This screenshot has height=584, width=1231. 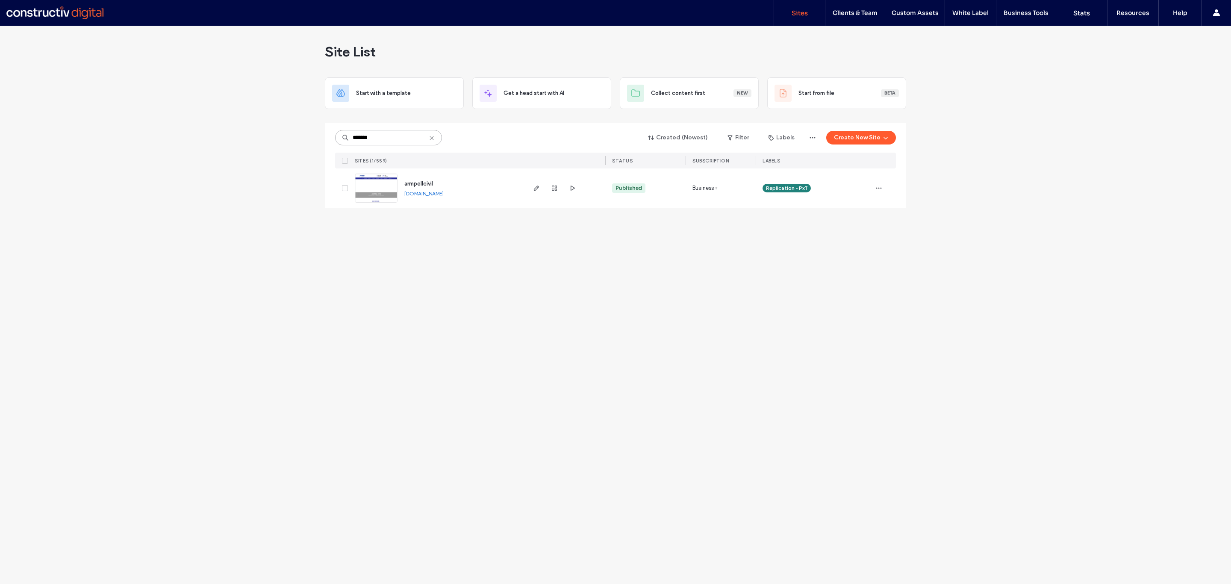 What do you see at coordinates (915, 13) in the screenshot?
I see `label: Custom Assets` at bounding box center [915, 13].